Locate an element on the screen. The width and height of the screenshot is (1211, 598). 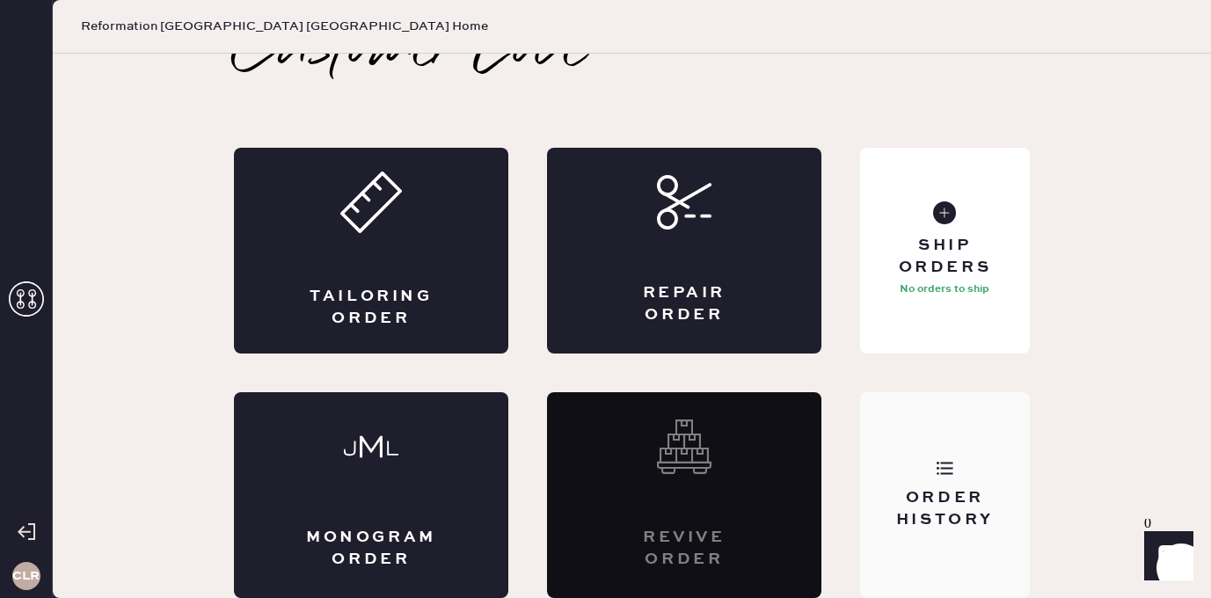
div: Repair Order is located at coordinates (684, 304).